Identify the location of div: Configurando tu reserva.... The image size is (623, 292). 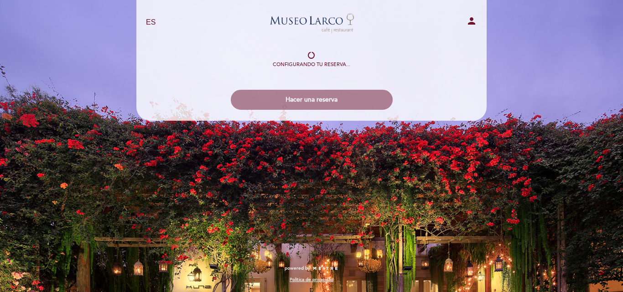
(311, 65).